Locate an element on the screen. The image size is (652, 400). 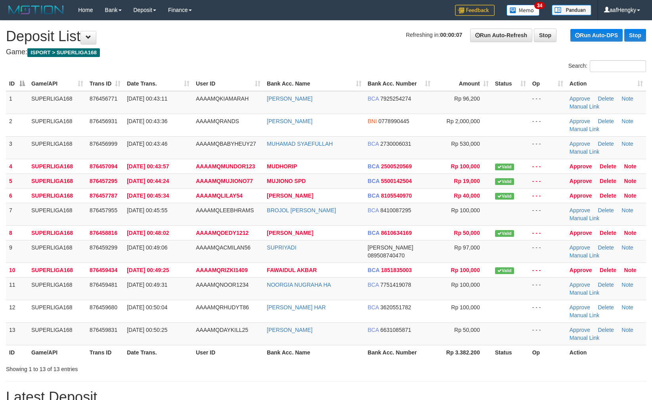
span: Copy 2730006031 to clipboard is located at coordinates (395, 144).